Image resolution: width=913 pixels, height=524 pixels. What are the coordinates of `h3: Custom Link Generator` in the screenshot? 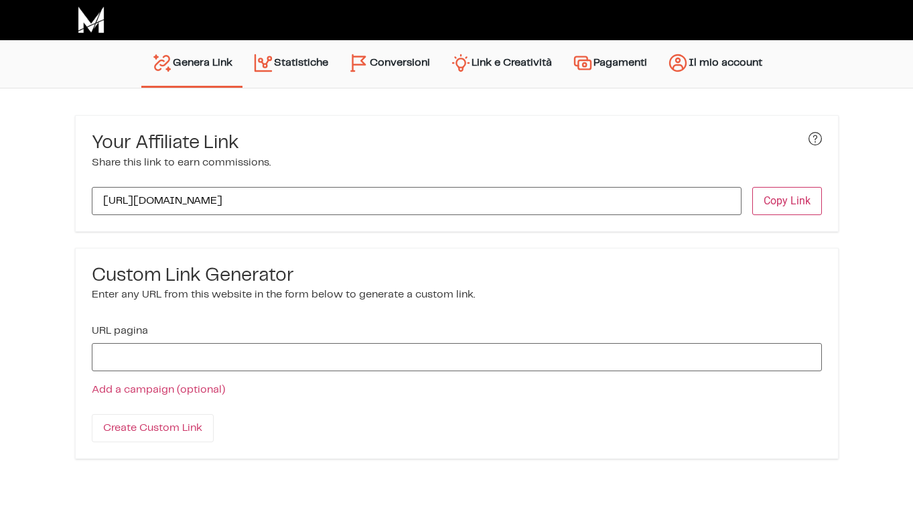 It's located at (457, 276).